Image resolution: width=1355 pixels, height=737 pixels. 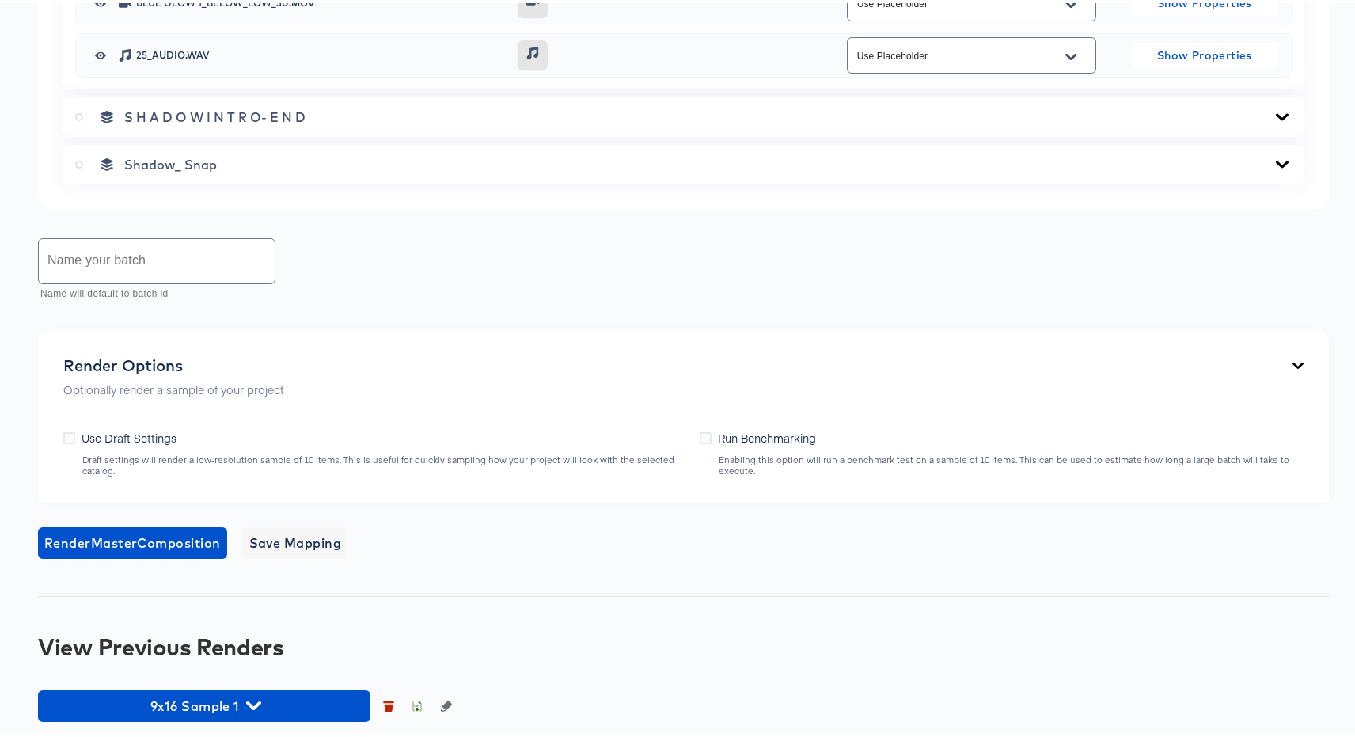 What do you see at coordinates (683, 644) in the screenshot?
I see `div: View Previous Renders` at bounding box center [683, 644].